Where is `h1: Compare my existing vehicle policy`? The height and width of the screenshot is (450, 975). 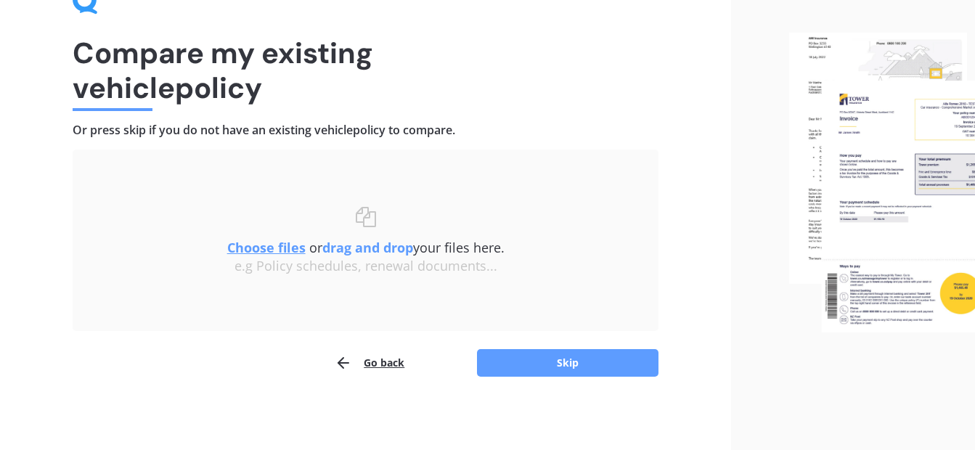 h1: Compare my existing vehicle policy is located at coordinates (365, 70).